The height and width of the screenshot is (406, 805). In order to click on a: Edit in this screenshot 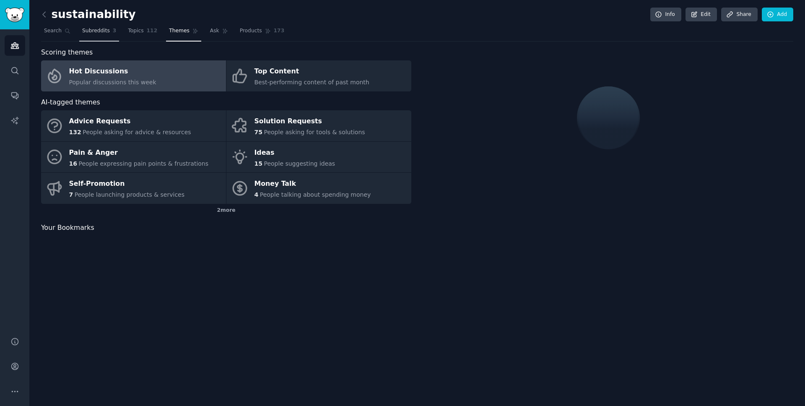, I will do `click(701, 15)`.